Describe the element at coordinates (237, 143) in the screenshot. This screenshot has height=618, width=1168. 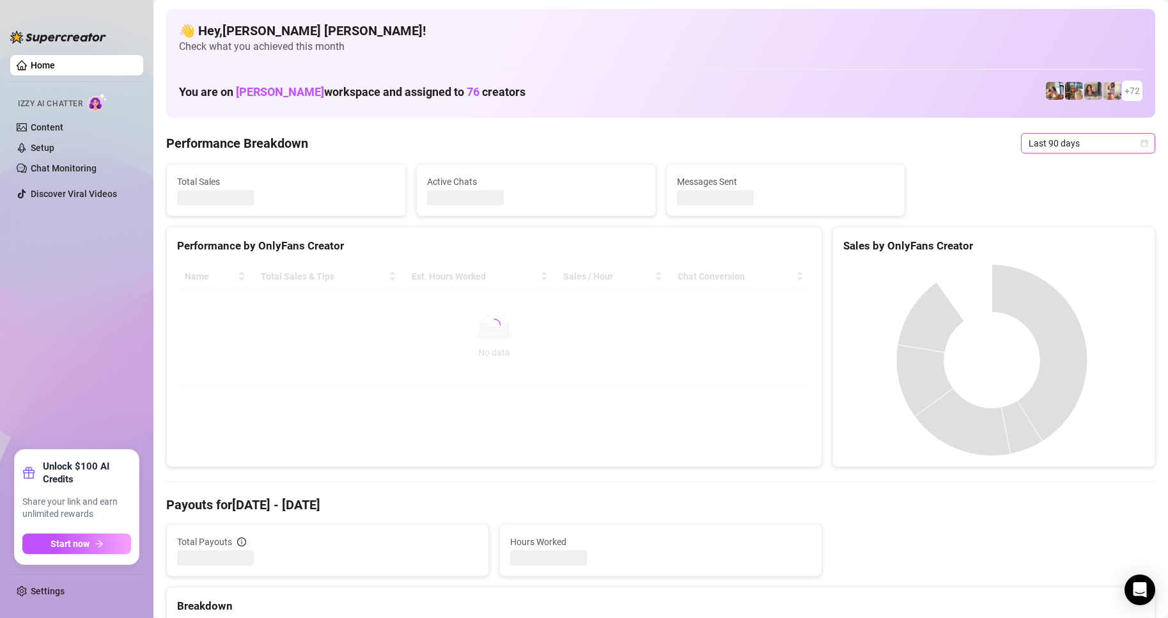
I see `h4: Performance Breakdown` at that location.